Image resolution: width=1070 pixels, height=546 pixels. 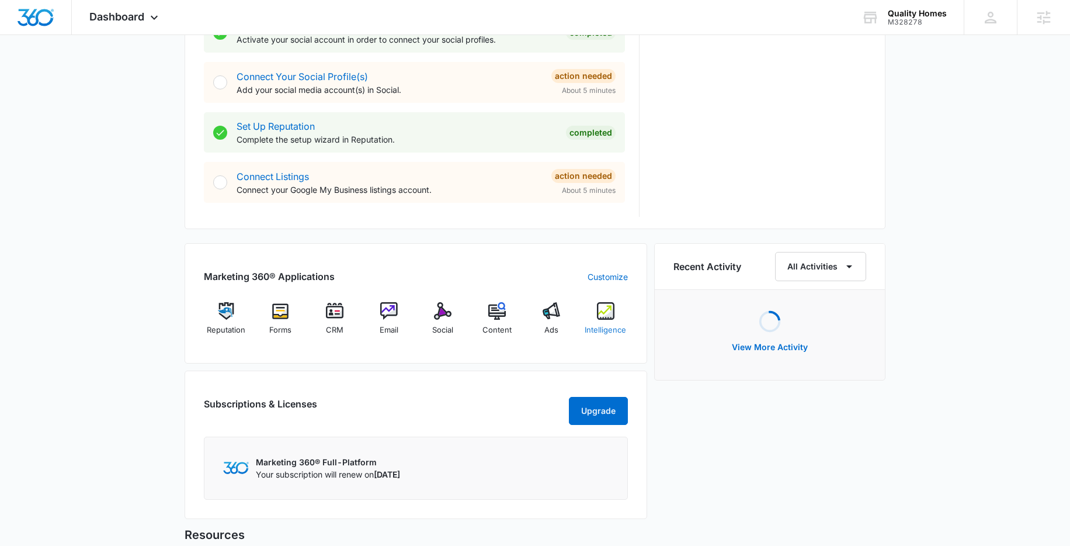 What do you see at coordinates (551, 330) in the screenshot?
I see `span: Ads` at bounding box center [551, 330].